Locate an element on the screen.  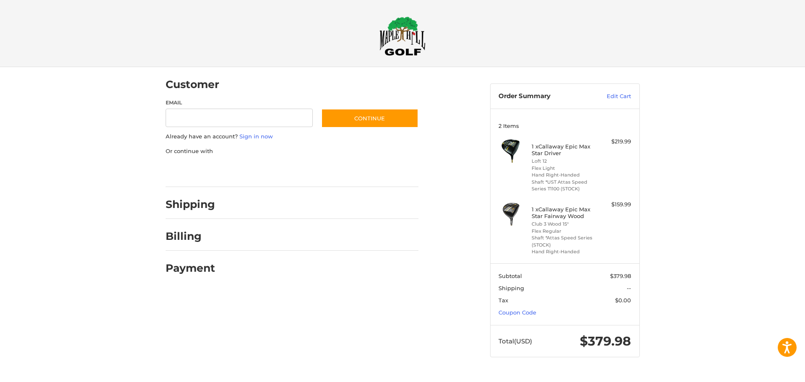
button: Continue is located at coordinates (370, 118).